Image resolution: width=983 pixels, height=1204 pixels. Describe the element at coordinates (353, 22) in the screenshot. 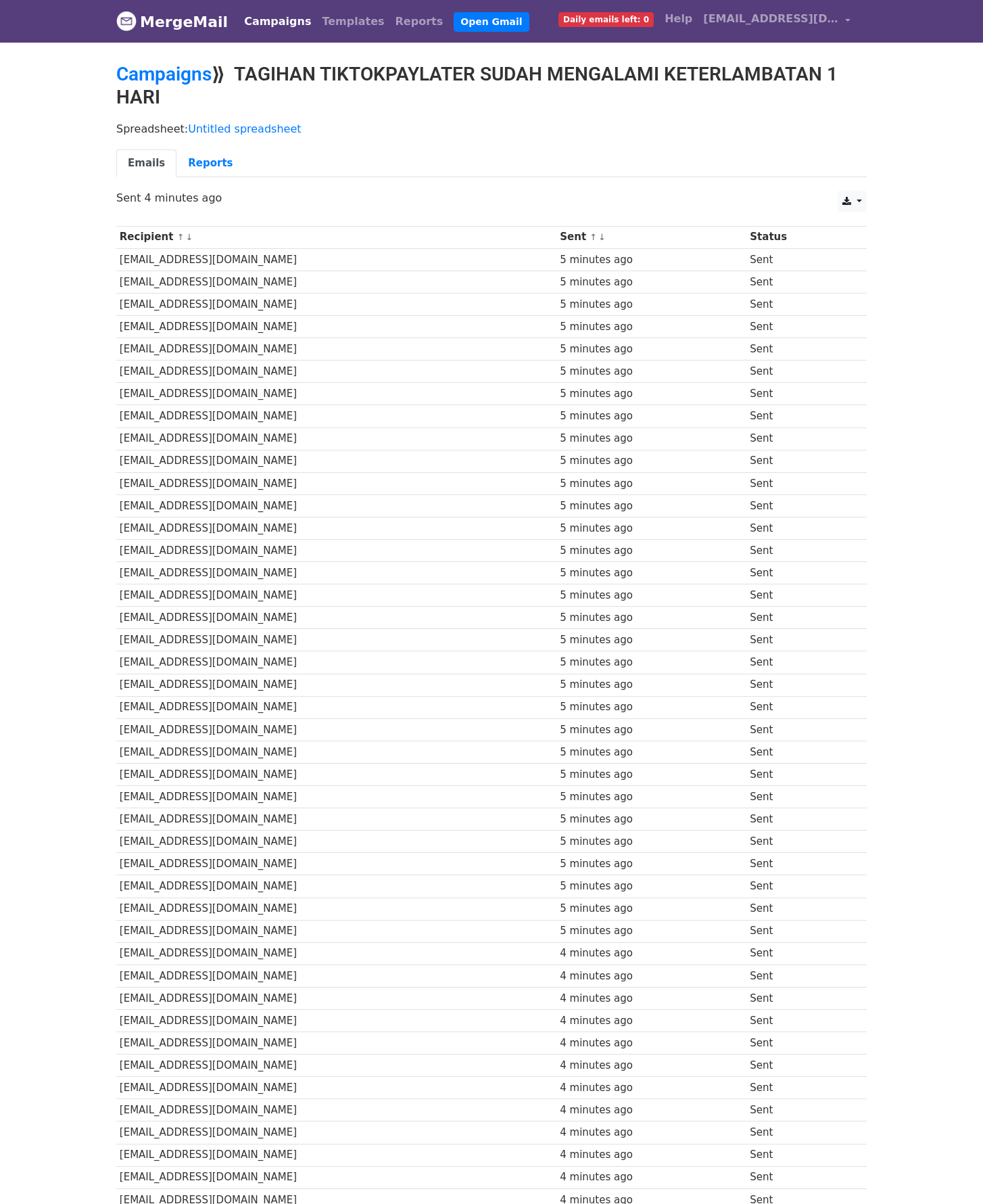

I see `a: Templates` at that location.